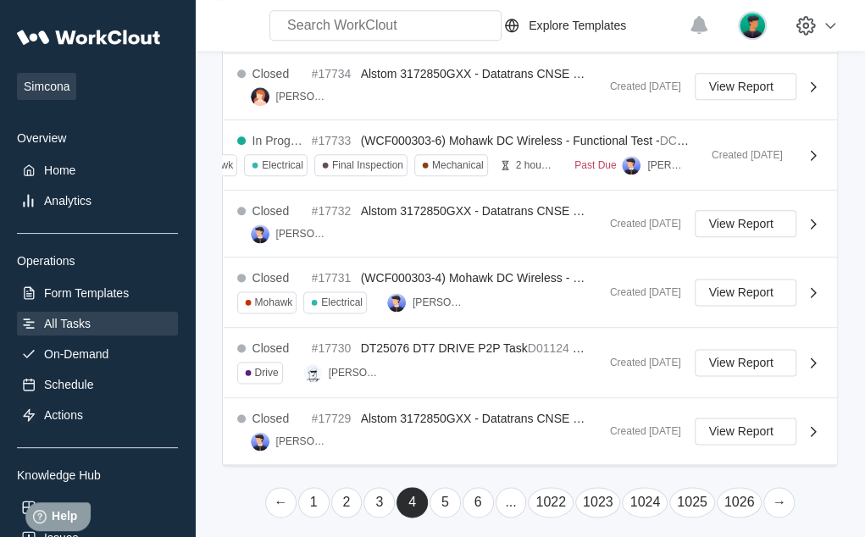 This screenshot has height=537, width=865. Describe the element at coordinates (97, 324) in the screenshot. I see `a: All Tasks` at that location.